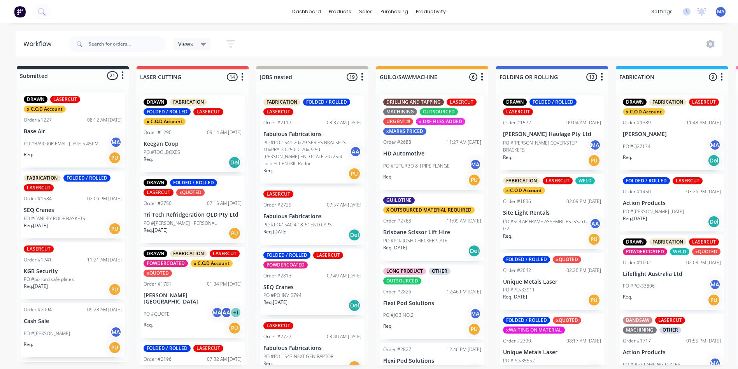  Describe the element at coordinates (73, 271) in the screenshot. I see `p: KGB Security` at that location.